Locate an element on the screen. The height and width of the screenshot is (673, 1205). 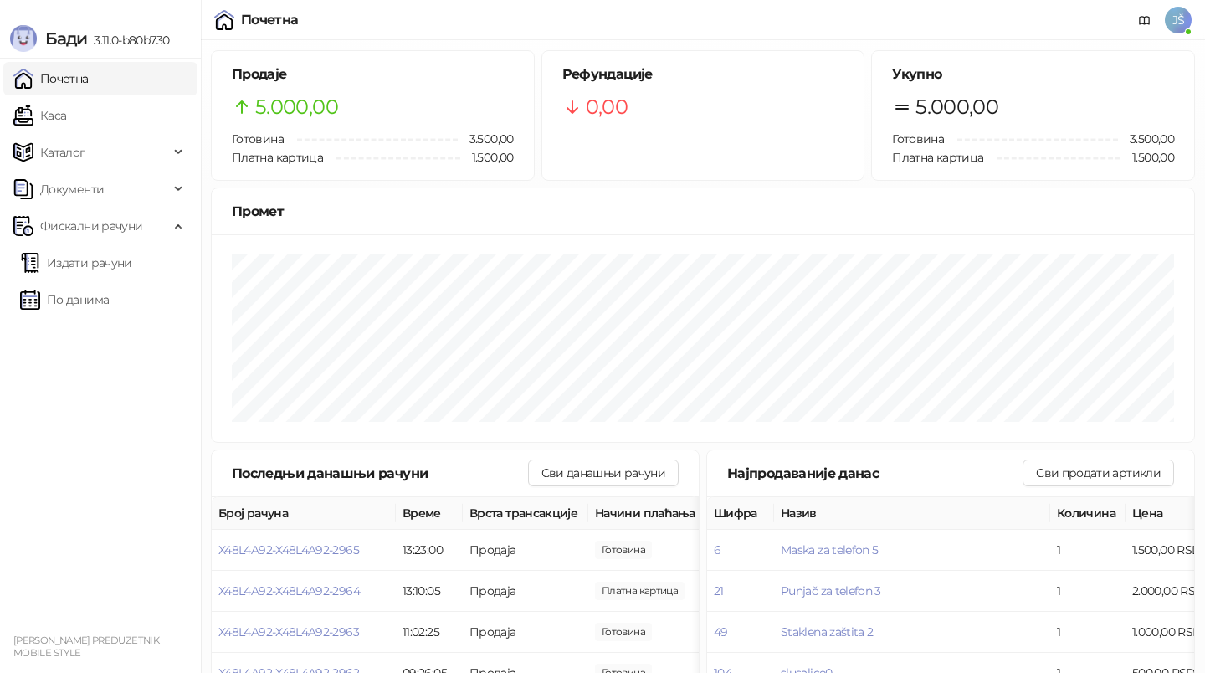
button: X48L4A92-X48L4A92-2965 is located at coordinates (289, 550).